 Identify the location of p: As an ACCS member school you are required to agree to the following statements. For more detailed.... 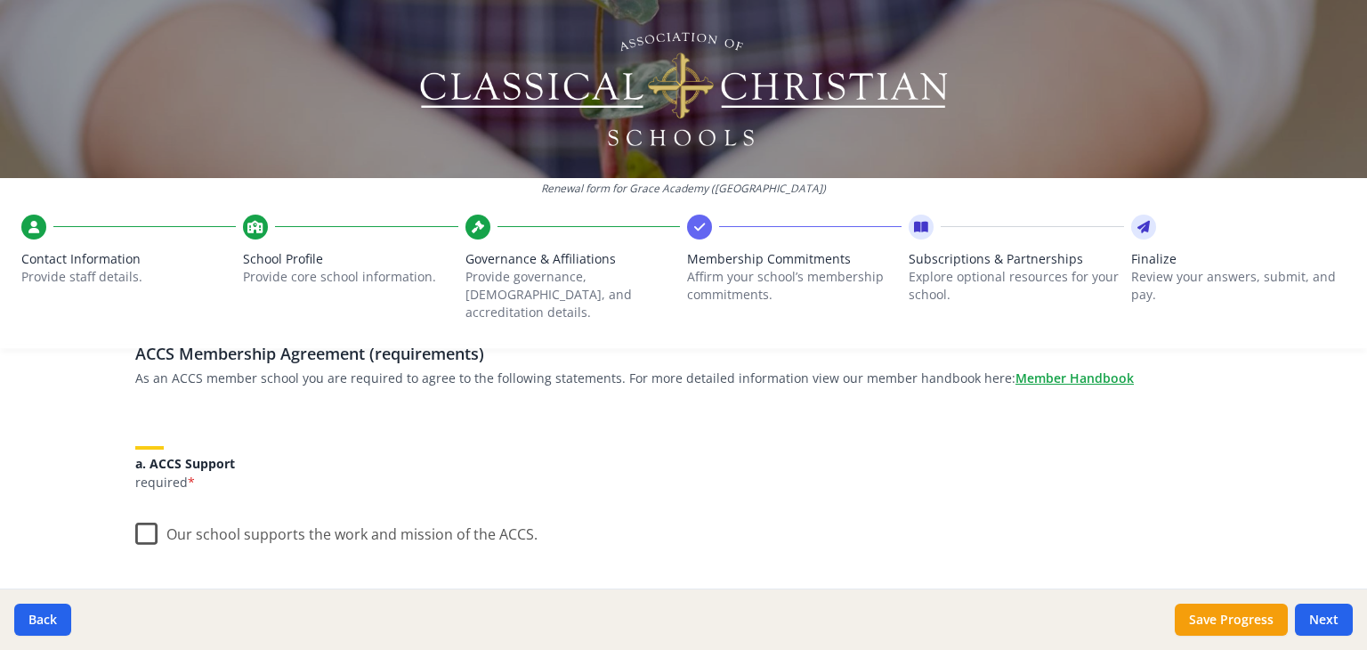
(684, 378).